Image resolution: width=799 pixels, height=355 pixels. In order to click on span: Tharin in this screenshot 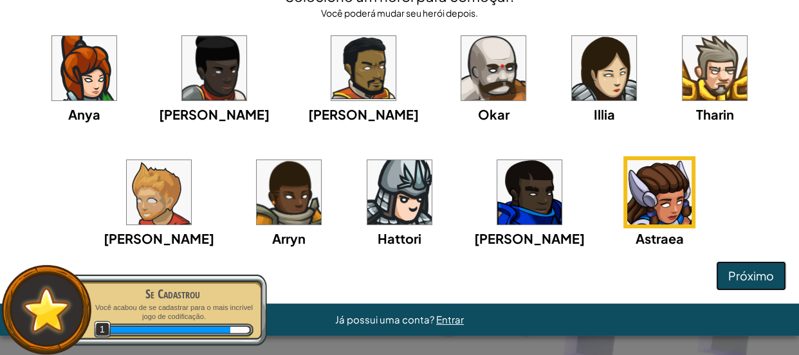, I will do `click(715, 114)`.